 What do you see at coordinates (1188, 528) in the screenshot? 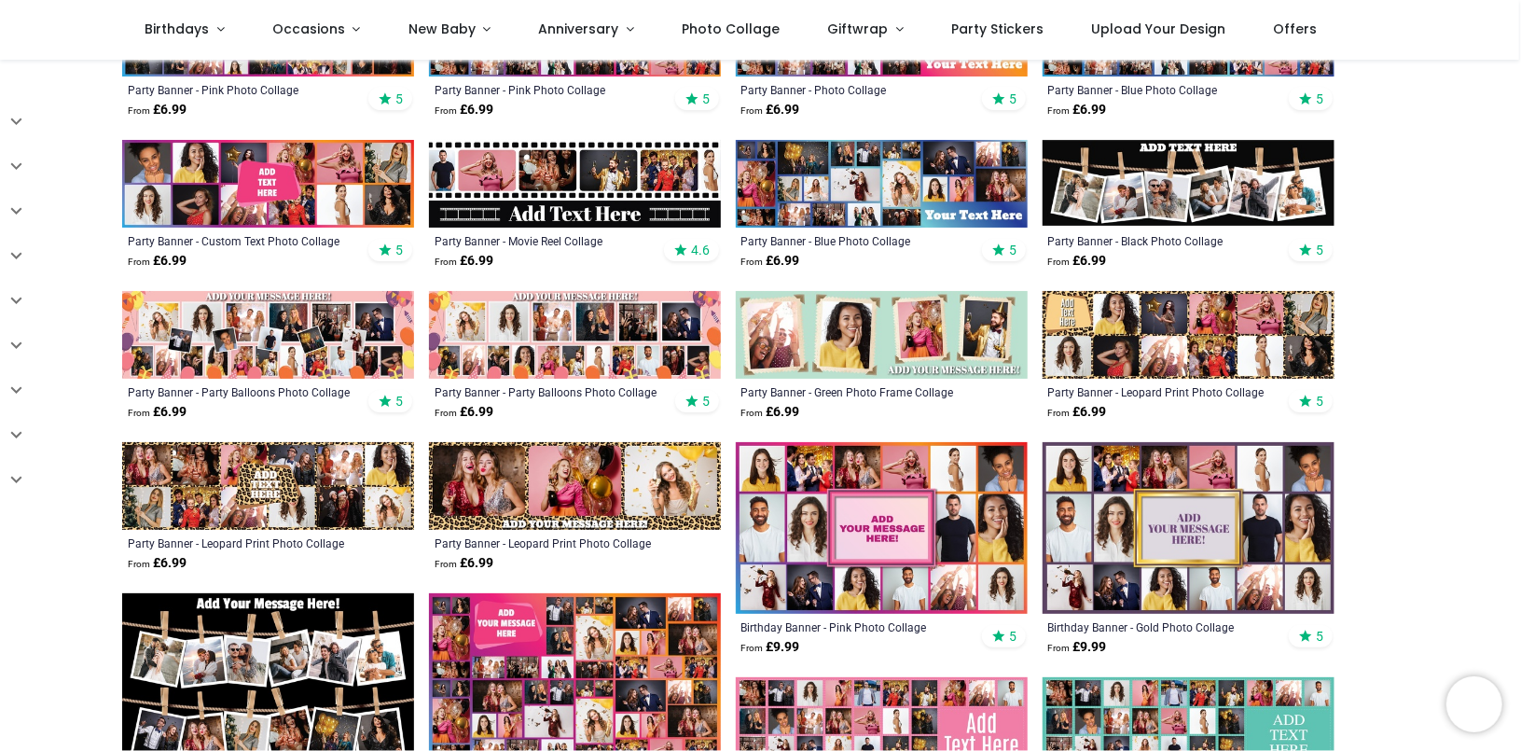
I see `img: Personalised Birthday Backdrop Banner - Gold Photo Collage - 16 Photo Upload` at bounding box center [1188, 528].